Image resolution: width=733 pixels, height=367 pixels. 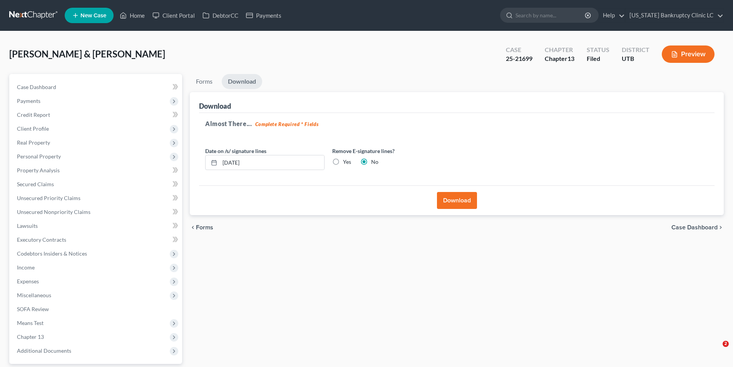 What do you see at coordinates (35, 184) in the screenshot?
I see `span: Secured Claims` at bounding box center [35, 184].